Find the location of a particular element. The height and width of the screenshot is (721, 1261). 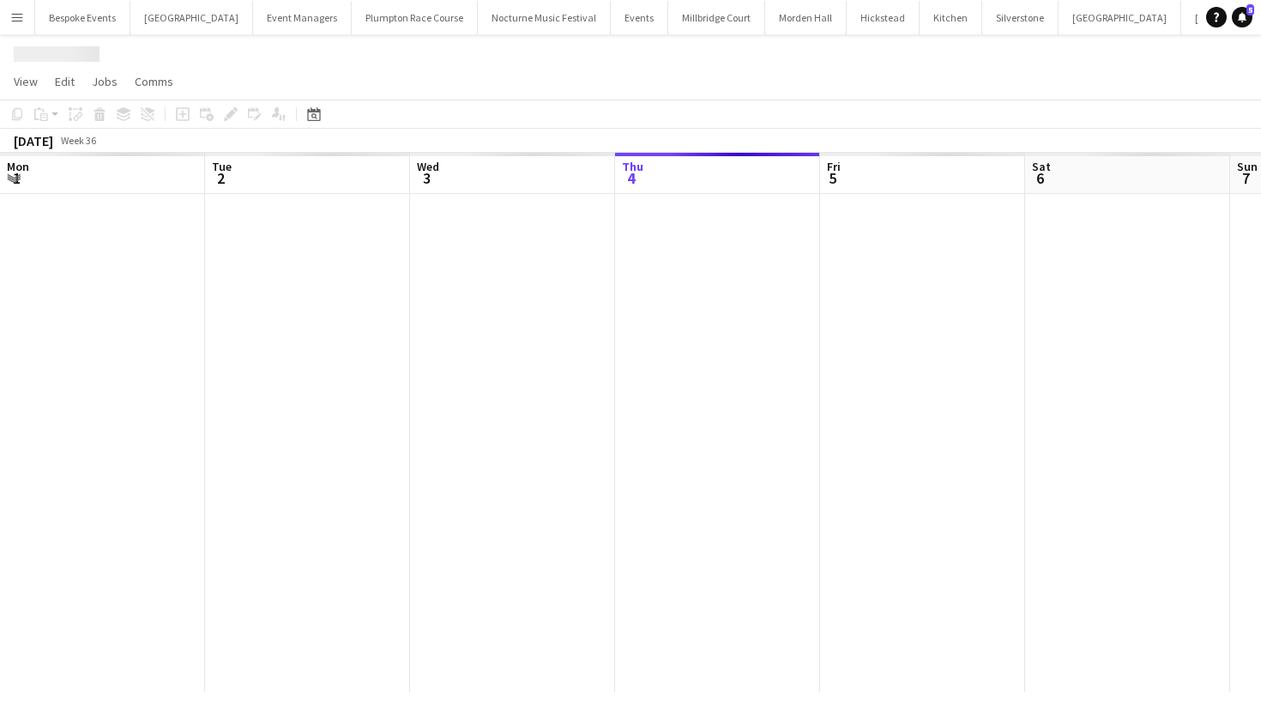

span: 6 is located at coordinates (1040, 178).